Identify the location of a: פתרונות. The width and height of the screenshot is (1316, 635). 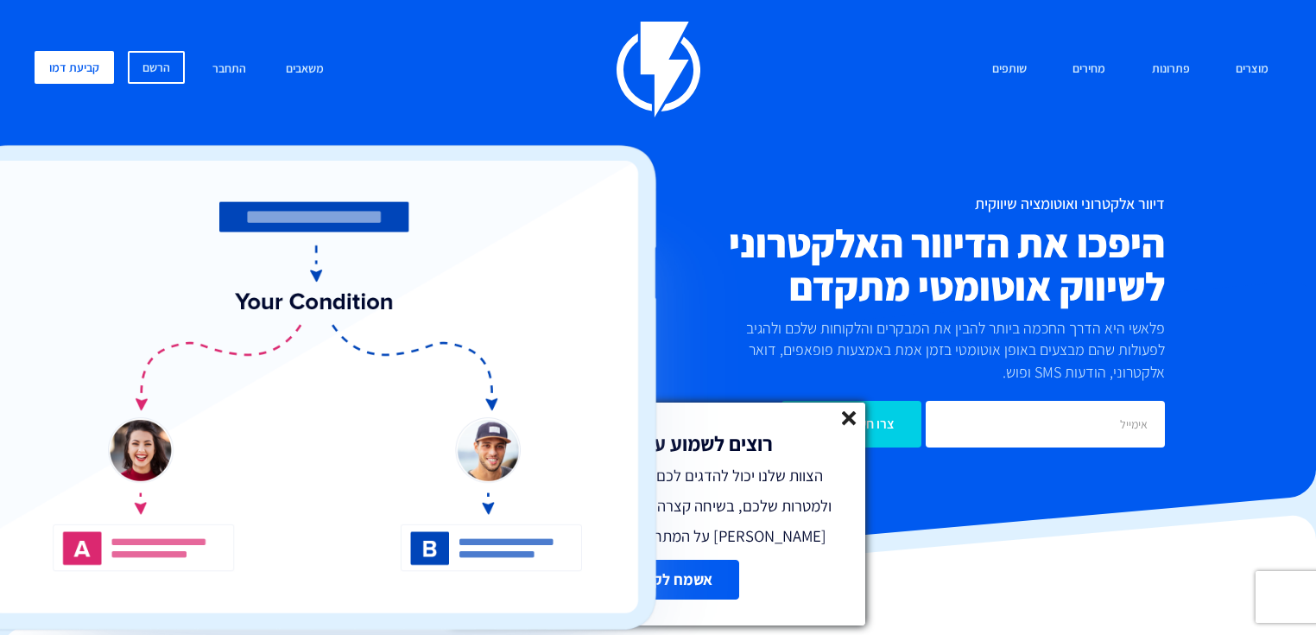
(1171, 69).